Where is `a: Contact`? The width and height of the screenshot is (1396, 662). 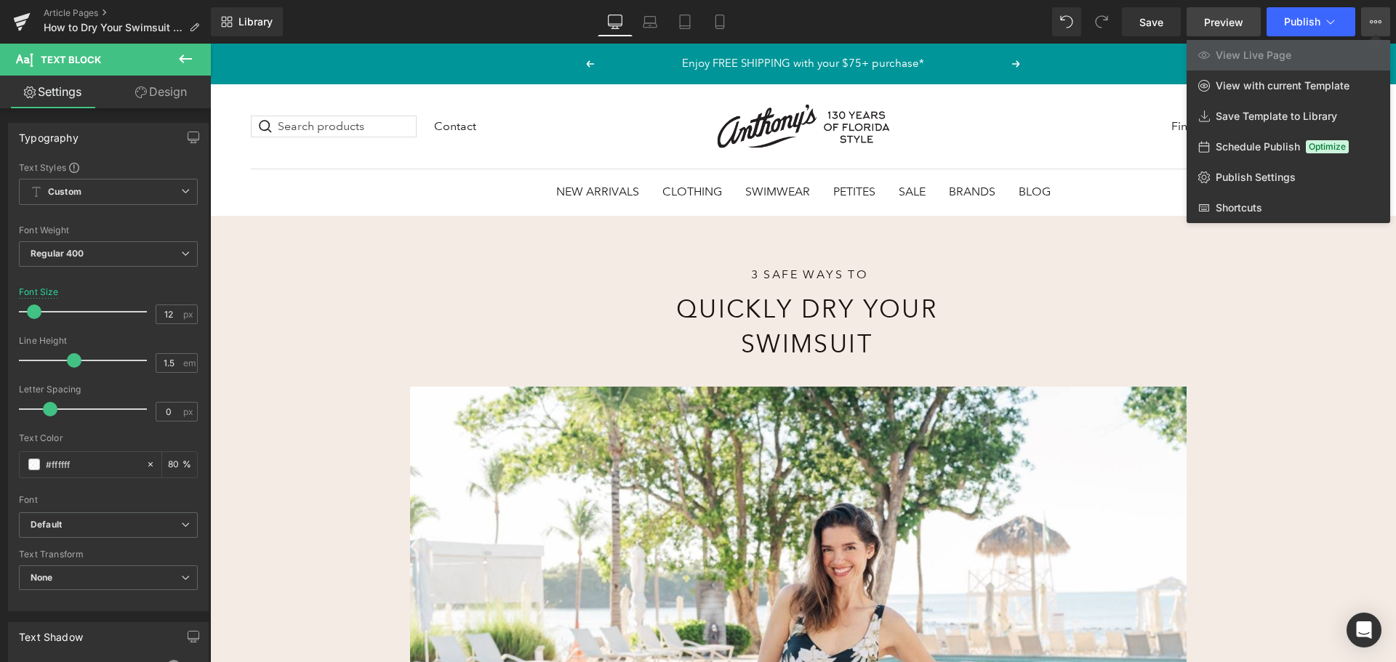
a: Contact is located at coordinates (245, 82).